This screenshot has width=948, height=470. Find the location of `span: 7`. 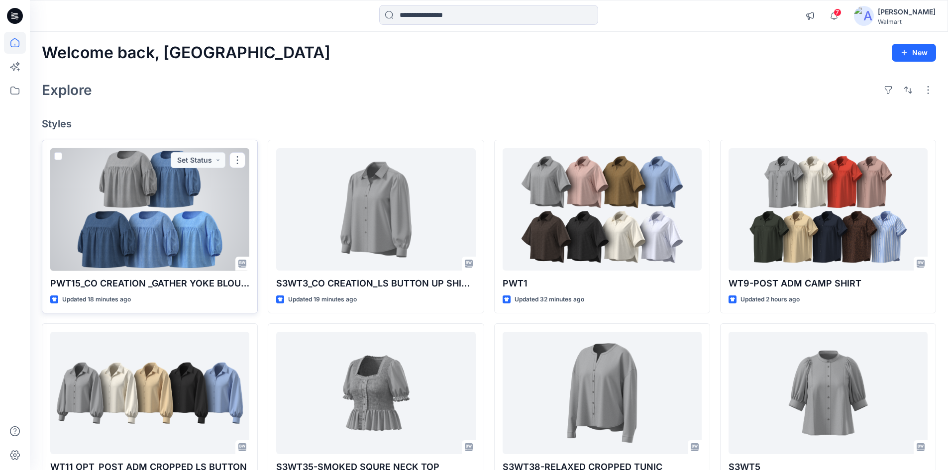

span: 7 is located at coordinates (838, 12).